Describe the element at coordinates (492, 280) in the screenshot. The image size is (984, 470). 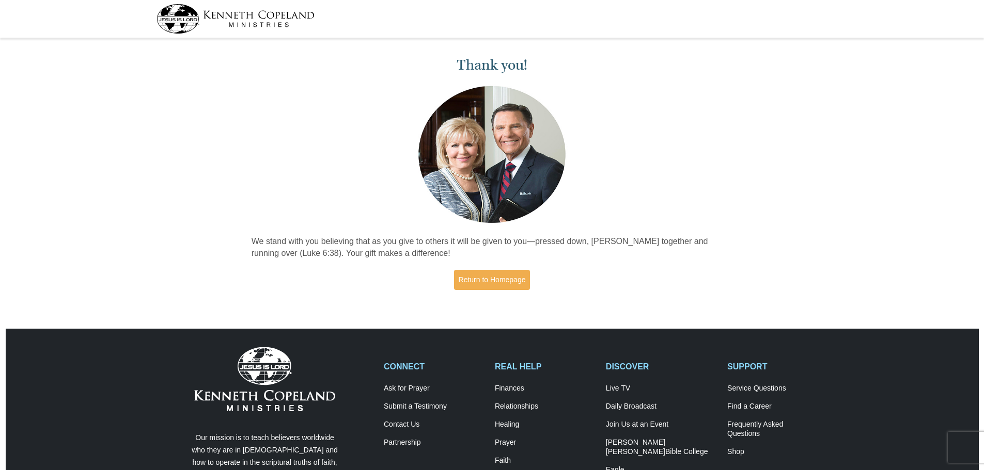
I see `a: Return to Homepage` at that location.